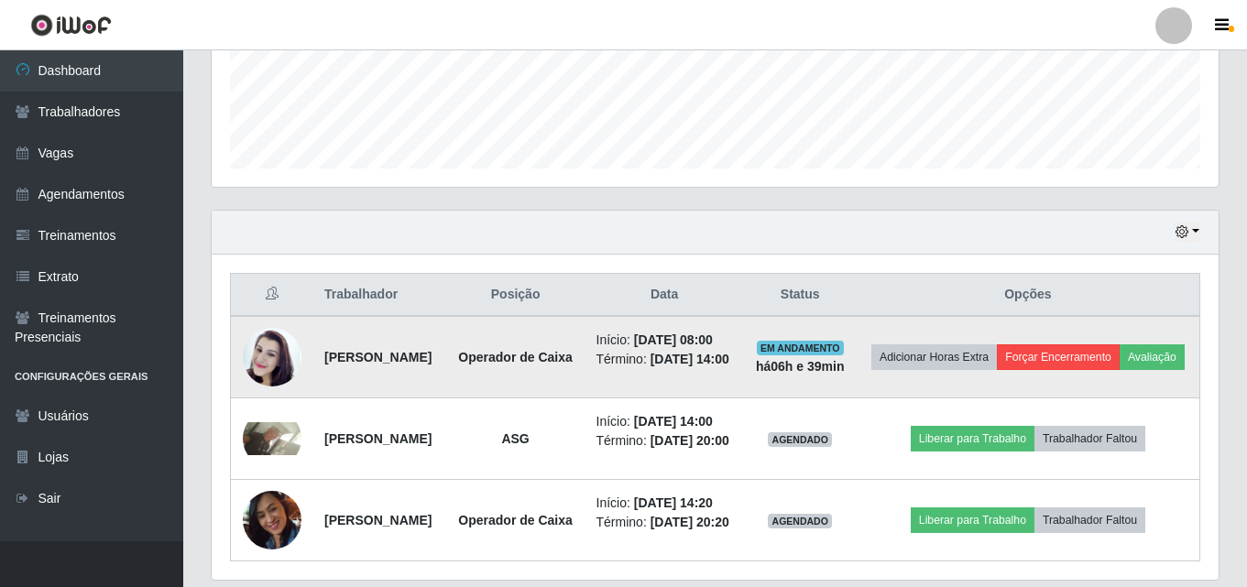 This screenshot has width=1247, height=587. What do you see at coordinates (1151, 357) in the screenshot?
I see `button: Avaliação` at bounding box center [1151, 357].